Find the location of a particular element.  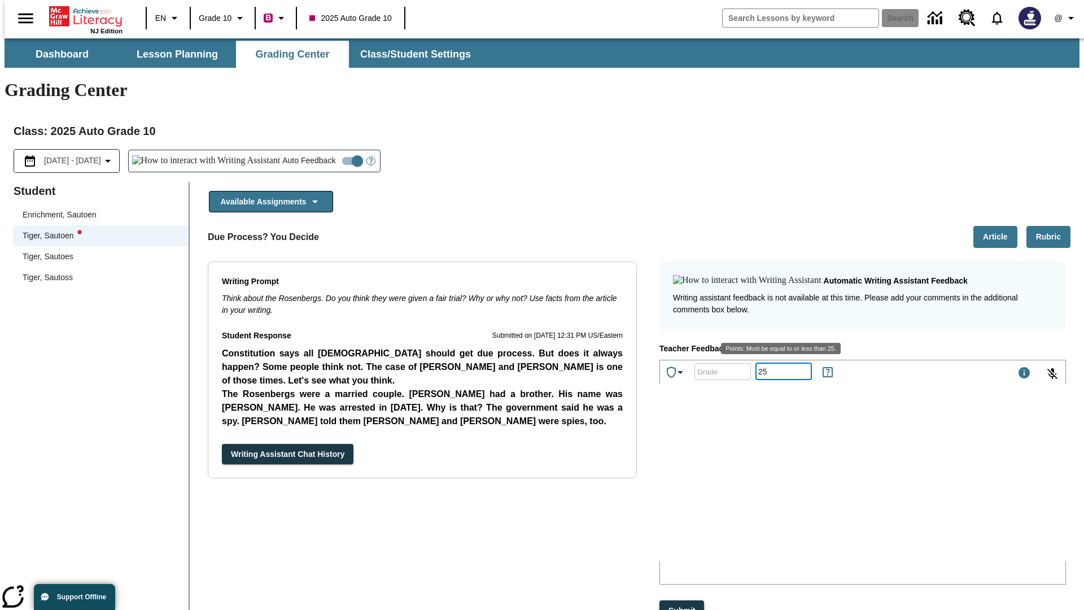

button: Support Offline is located at coordinates (75, 597).